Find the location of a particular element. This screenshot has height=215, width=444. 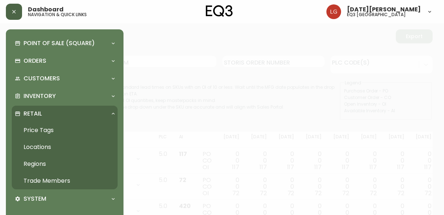

span: Dashboard is located at coordinates (46, 10).